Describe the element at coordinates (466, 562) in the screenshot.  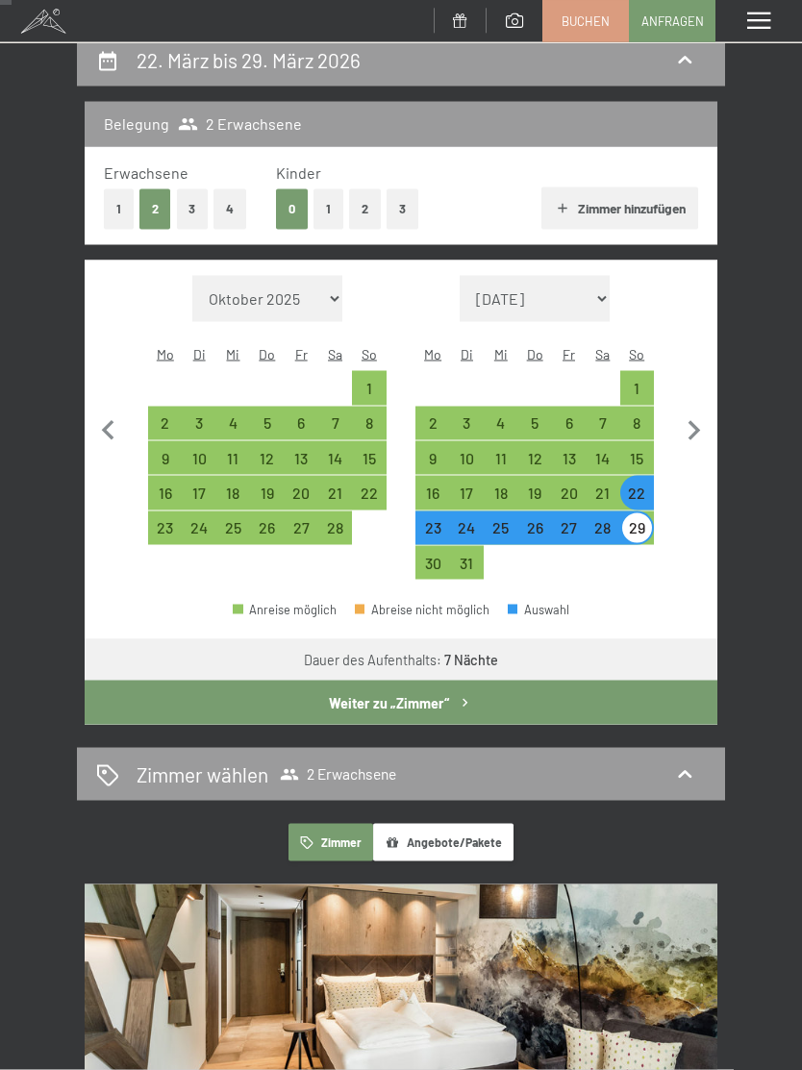
I see `div: Tue Mar 31 2026` at that location.